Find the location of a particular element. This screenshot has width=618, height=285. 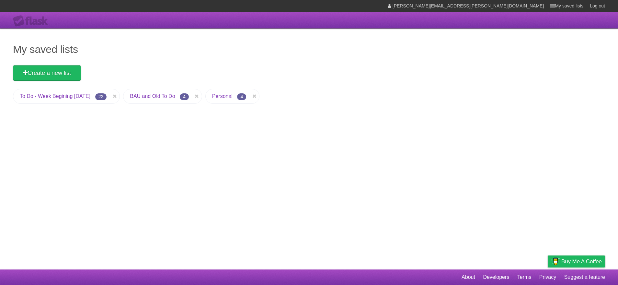

a: BAU and Old To Do is located at coordinates (152, 96).